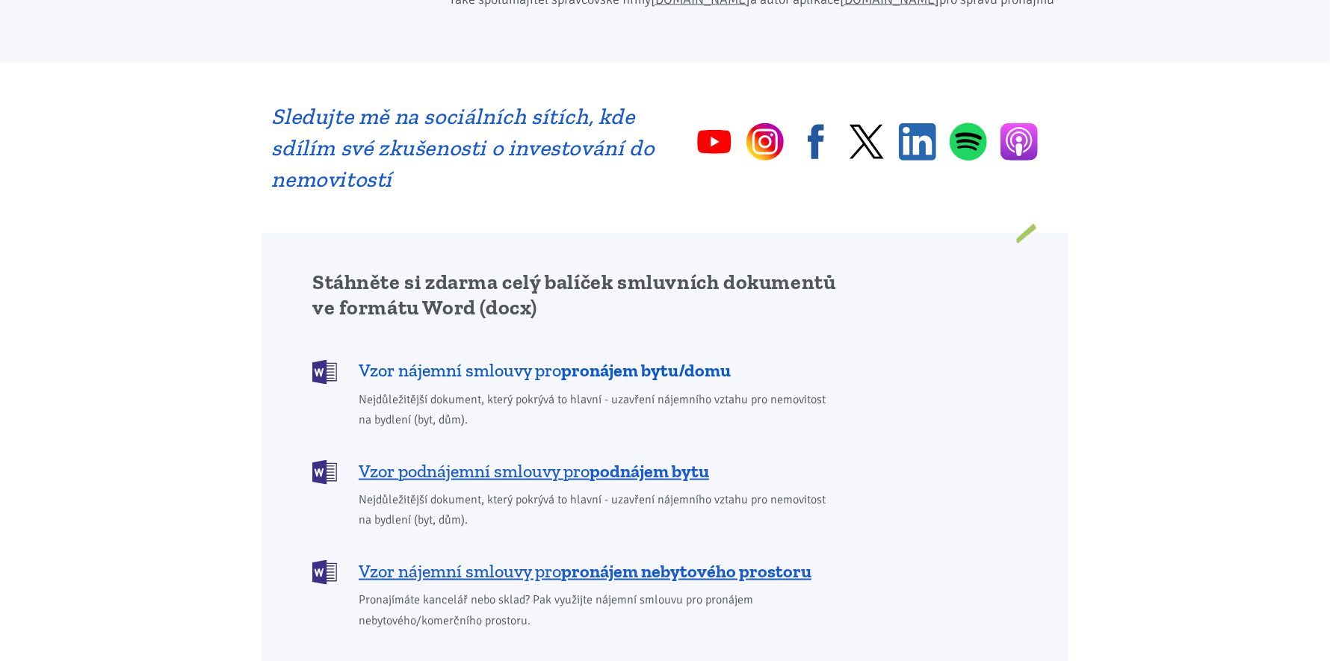  Describe the element at coordinates (574, 571) in the screenshot. I see `a: Vzor nájemní smlouvy propronájem nebytového prostoru` at that location.